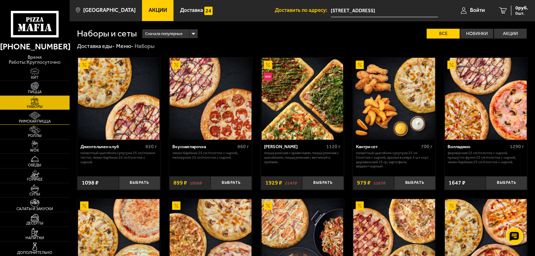 Image resolution: width=535 pixels, height=256 pixels. I want to click on a: АкционныйНовинкаМама Миа, so click(302, 98).